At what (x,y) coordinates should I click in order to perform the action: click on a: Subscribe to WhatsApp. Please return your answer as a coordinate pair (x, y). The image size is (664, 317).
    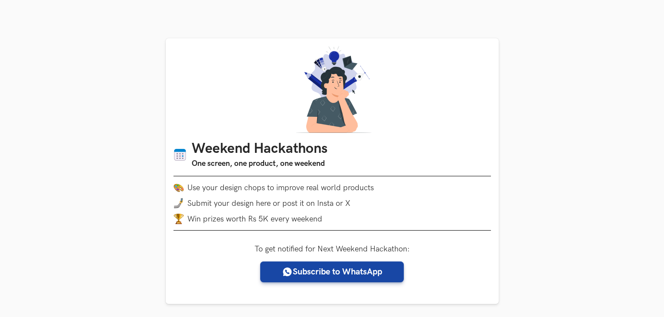
    Looking at the image, I should click on (332, 271).